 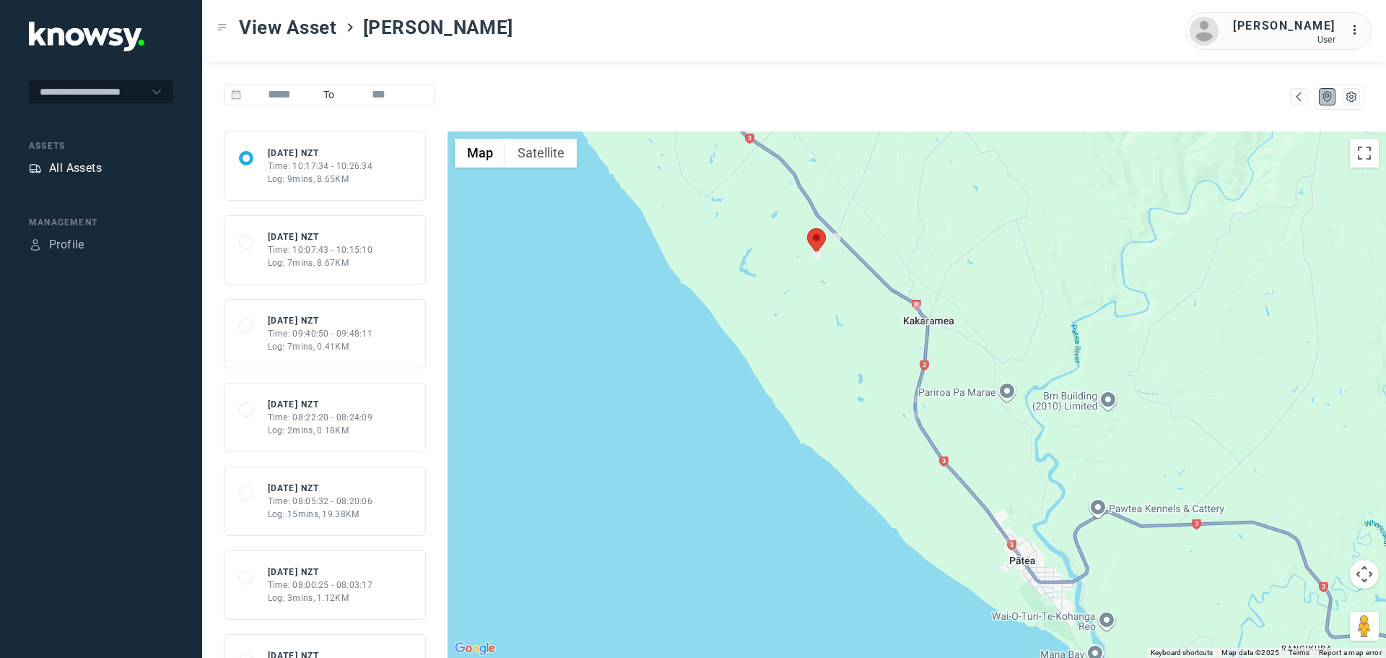 I want to click on a: AssetsAll Assets, so click(x=65, y=168).